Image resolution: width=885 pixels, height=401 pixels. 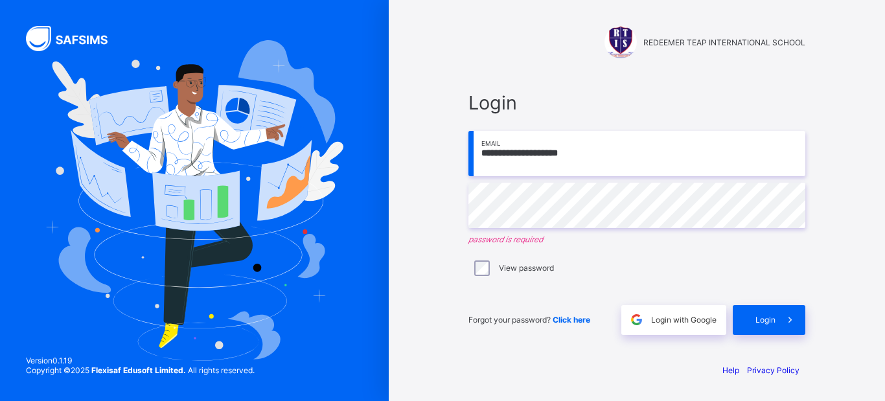 I want to click on span: Copyright © 2025 All rights reserved., so click(x=140, y=370).